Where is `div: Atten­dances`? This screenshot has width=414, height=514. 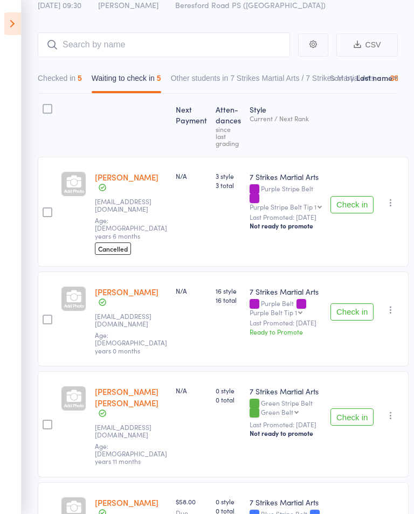
div: Atten­dances is located at coordinates (228, 125).